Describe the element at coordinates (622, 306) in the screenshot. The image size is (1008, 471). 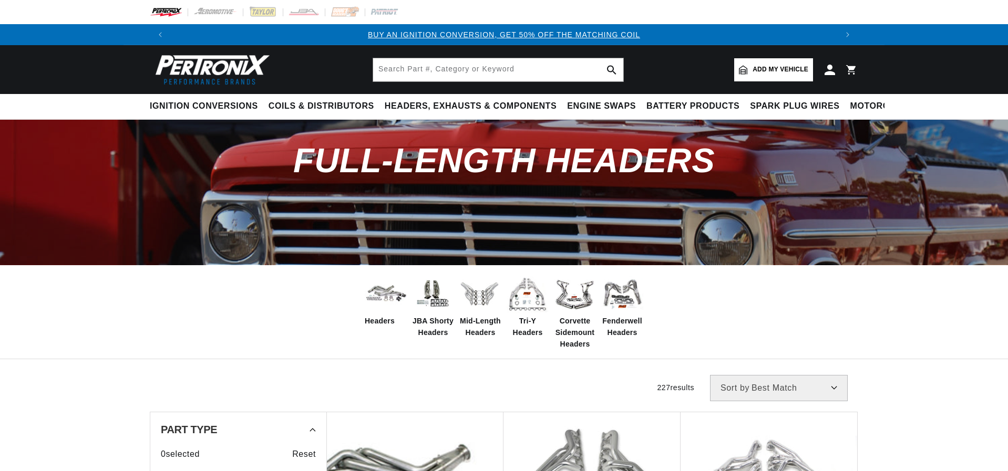
I see `a: Fenderwell Headers Fenderwell Headers` at that location.